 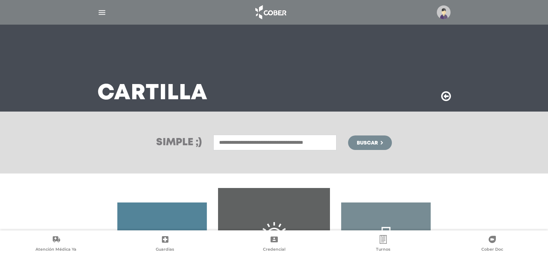 I want to click on h3: Simple ;), so click(x=179, y=143).